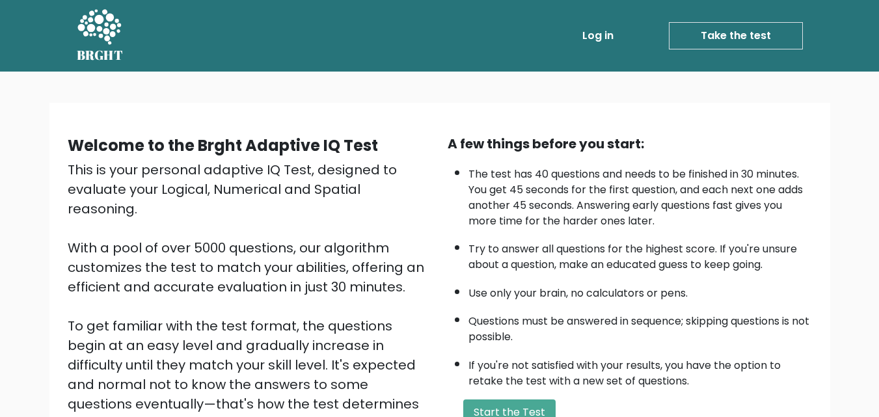  What do you see at coordinates (640, 326) in the screenshot?
I see `li: Questions must be answered in sequence; skipping questions is not possible.` at bounding box center [640, 326].